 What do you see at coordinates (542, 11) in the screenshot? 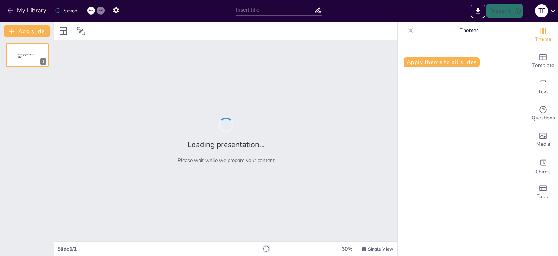
I see `button: Т Г` at bounding box center [542, 11].